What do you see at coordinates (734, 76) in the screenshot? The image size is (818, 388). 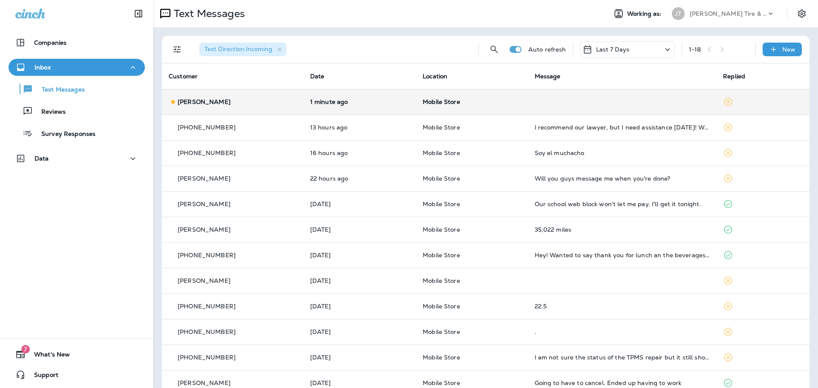 I see `span: Replied` at bounding box center [734, 76].